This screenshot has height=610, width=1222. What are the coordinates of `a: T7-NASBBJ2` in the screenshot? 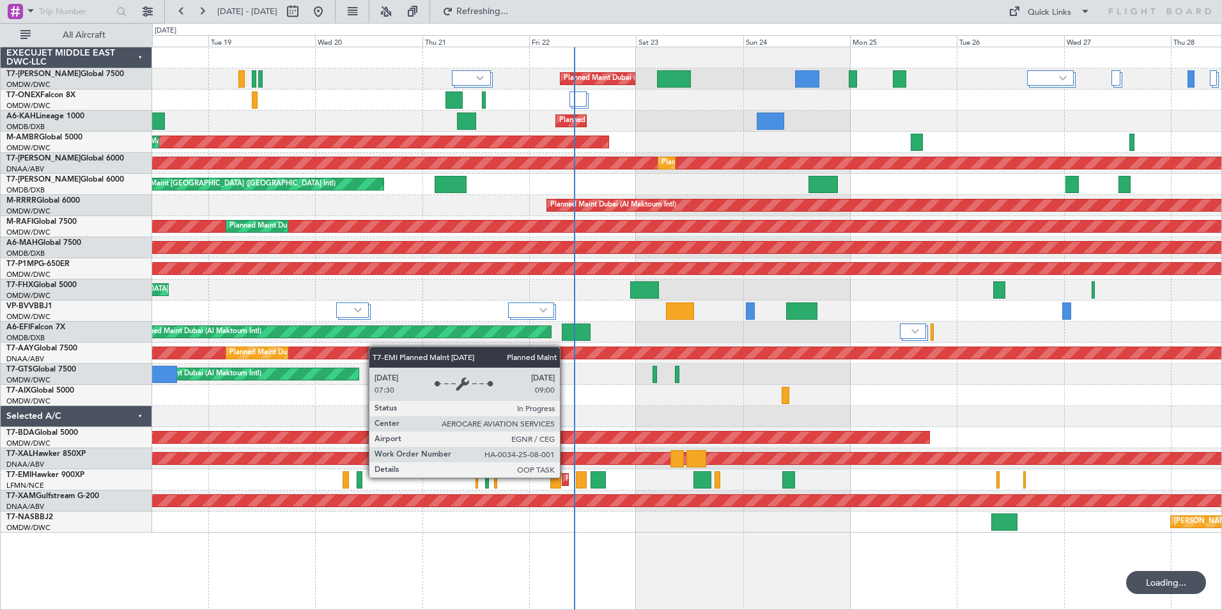 It's located at (29, 517).